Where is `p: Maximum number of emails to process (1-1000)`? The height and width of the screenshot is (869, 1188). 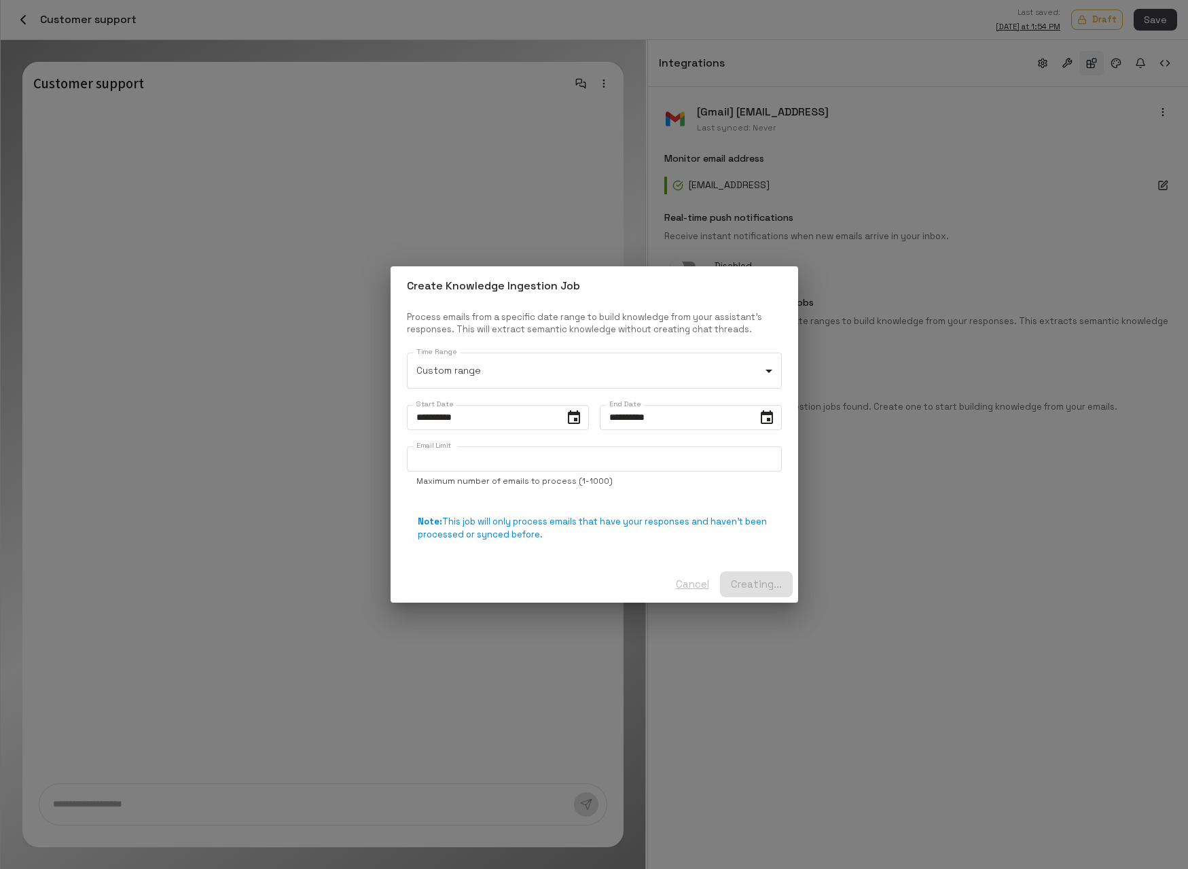 p: Maximum number of emails to process (1-1000) is located at coordinates (594, 481).